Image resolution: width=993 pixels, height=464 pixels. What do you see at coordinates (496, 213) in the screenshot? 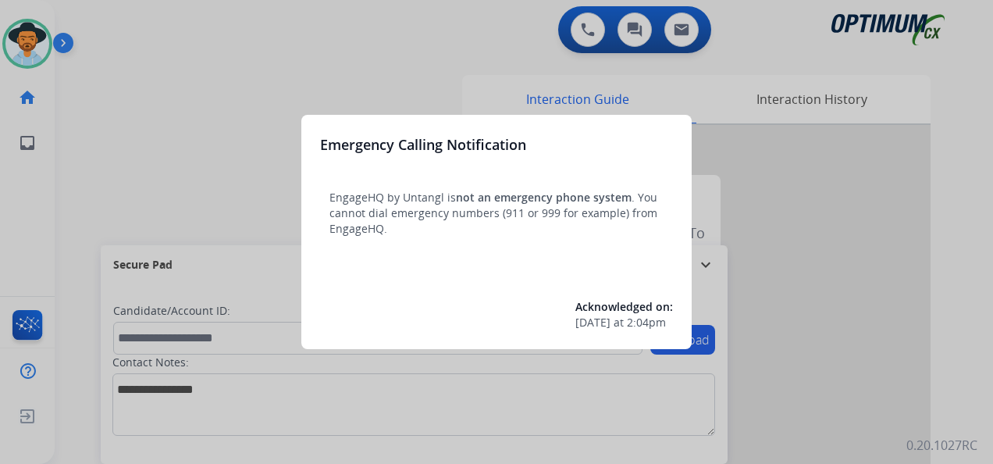
I see `p: EngageHQ by Untangl is . You cannot dial emergency numbers (911 or 999 for example) from EngageHQ.` at bounding box center [496, 213].